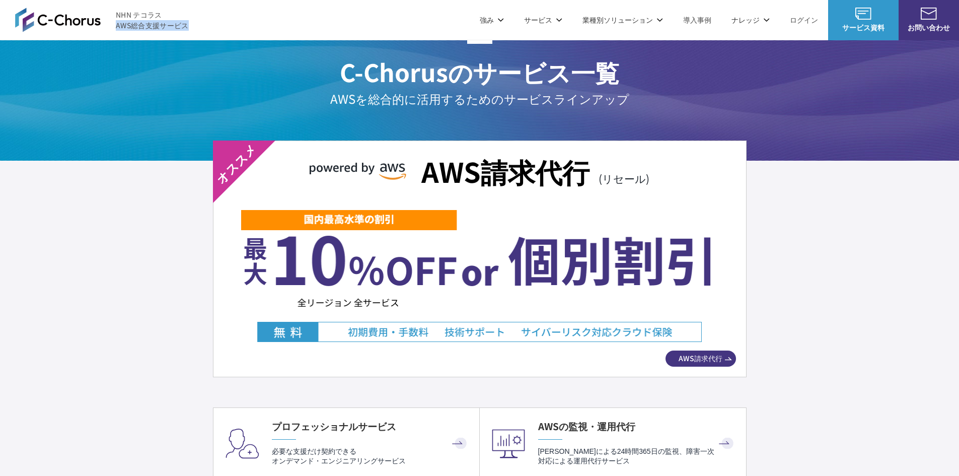 The width and height of the screenshot is (959, 476). What do you see at coordinates (751, 20) in the screenshot?
I see `p: ナレッジ` at bounding box center [751, 20].